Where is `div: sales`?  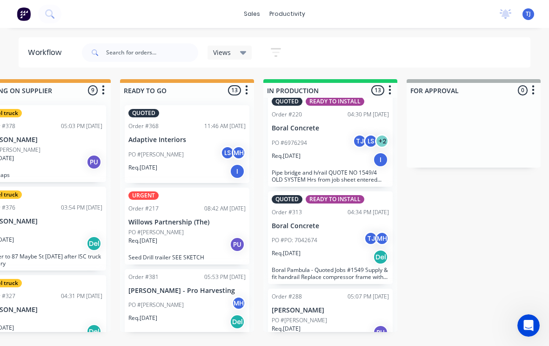
div: sales is located at coordinates (252, 14).